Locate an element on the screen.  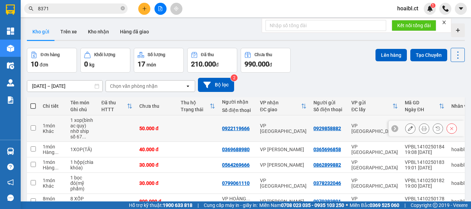
span: hoaibl.ct is located at coordinates (408, 8).